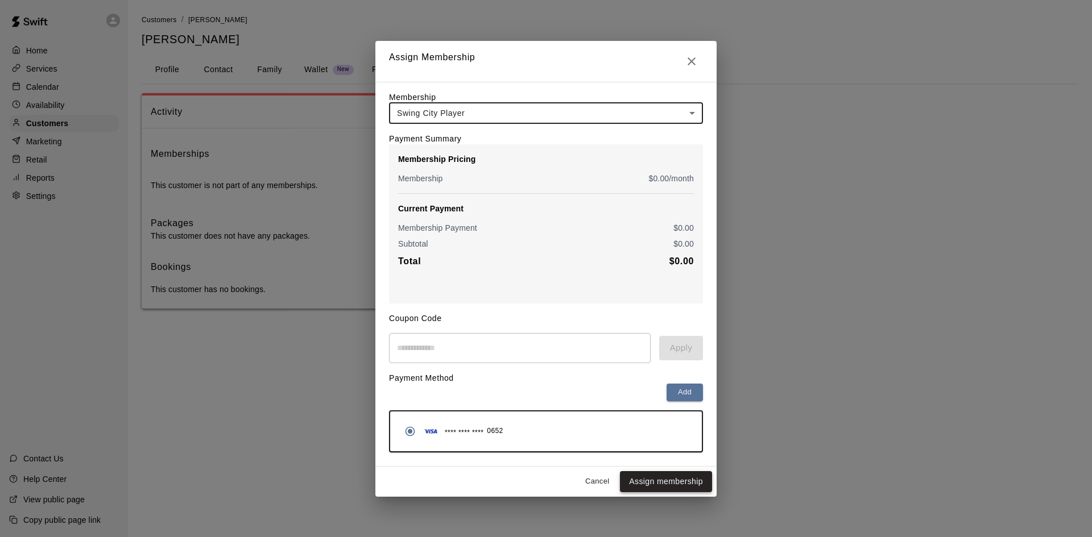 This screenshot has width=1092, height=537. What do you see at coordinates (681, 261) in the screenshot?
I see `b: $ 0.00` at bounding box center [681, 261].